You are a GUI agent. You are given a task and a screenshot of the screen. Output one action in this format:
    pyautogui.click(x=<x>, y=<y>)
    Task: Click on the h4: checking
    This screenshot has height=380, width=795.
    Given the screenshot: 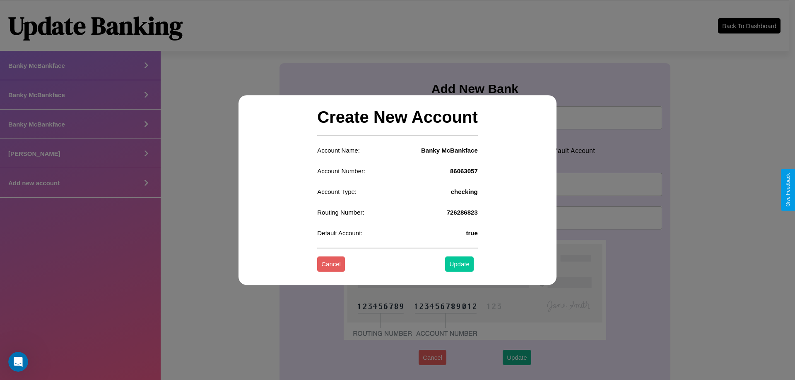 What is the action you would take?
    pyautogui.click(x=464, y=192)
    